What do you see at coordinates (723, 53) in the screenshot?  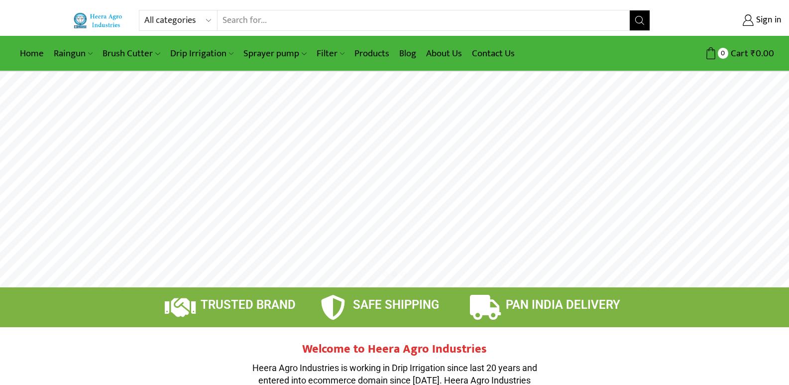 I see `span: 0` at bounding box center [723, 53].